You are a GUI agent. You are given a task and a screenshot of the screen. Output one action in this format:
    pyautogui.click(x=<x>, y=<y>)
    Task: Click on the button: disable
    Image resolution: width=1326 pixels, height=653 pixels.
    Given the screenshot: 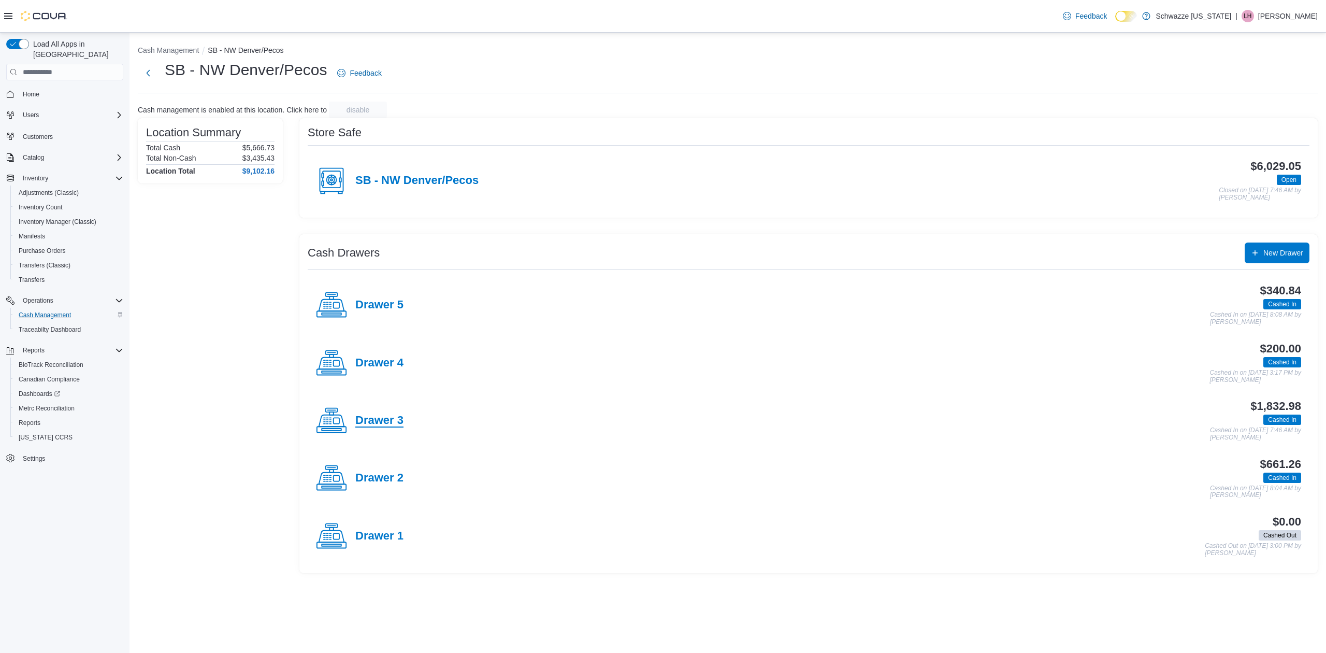 What is the action you would take?
    pyautogui.click(x=358, y=110)
    